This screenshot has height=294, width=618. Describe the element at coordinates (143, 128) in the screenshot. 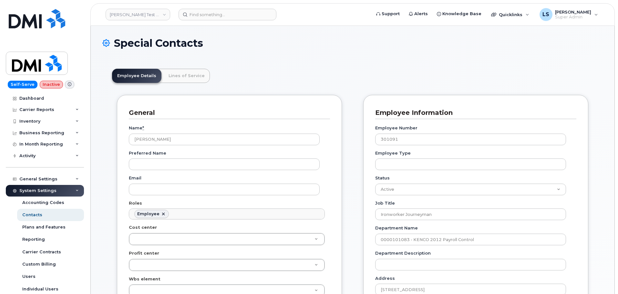

I see `abbr: required` at that location.